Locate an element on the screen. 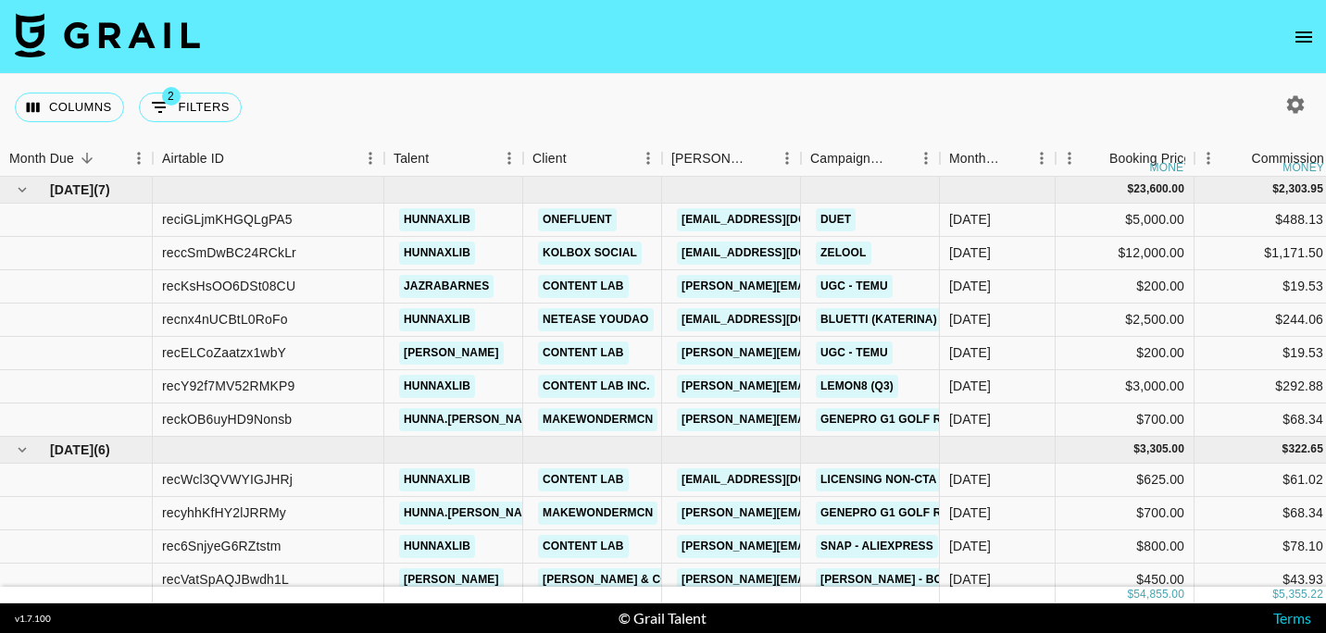 Image resolution: width=1326 pixels, height=633 pixels. div: Booker is located at coordinates (732, 158).